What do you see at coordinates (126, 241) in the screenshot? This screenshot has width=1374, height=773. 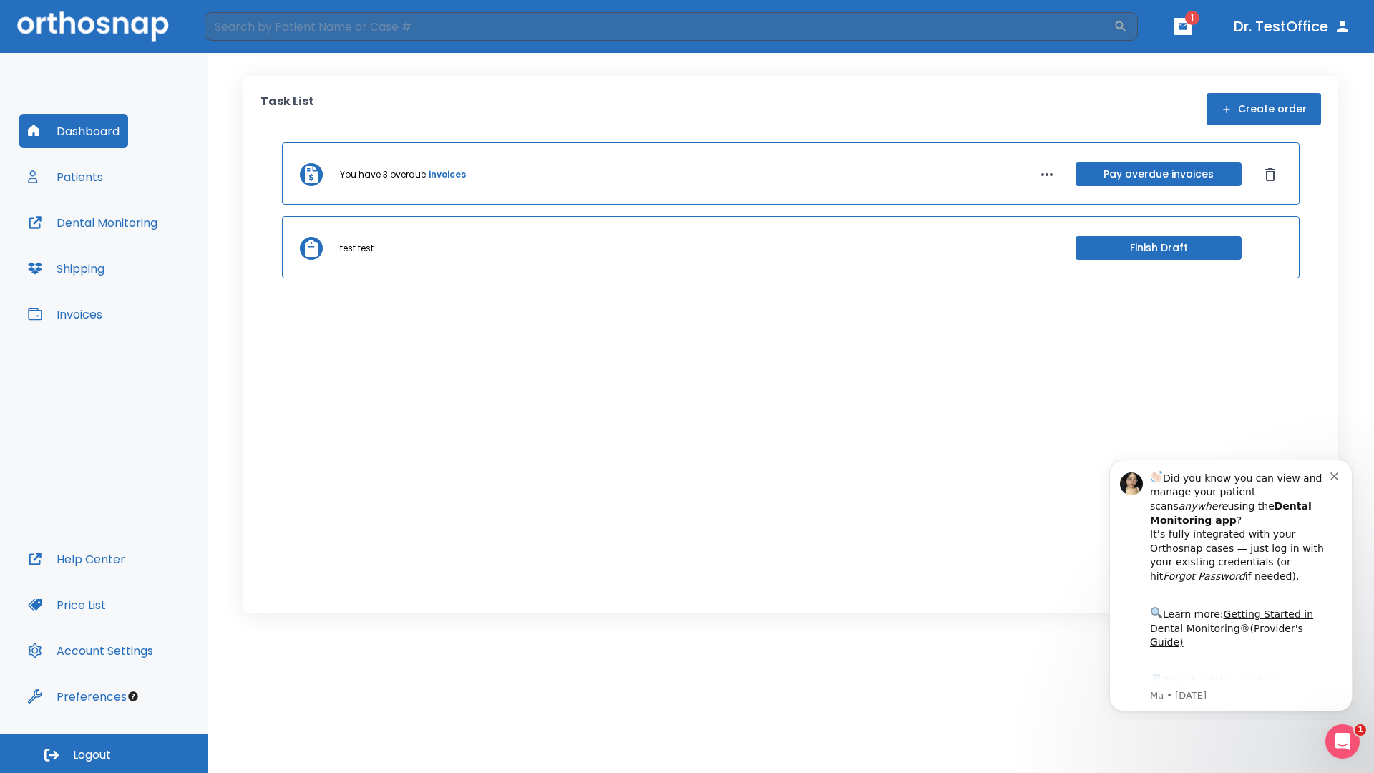 I see `a: App Store` at bounding box center [126, 241].